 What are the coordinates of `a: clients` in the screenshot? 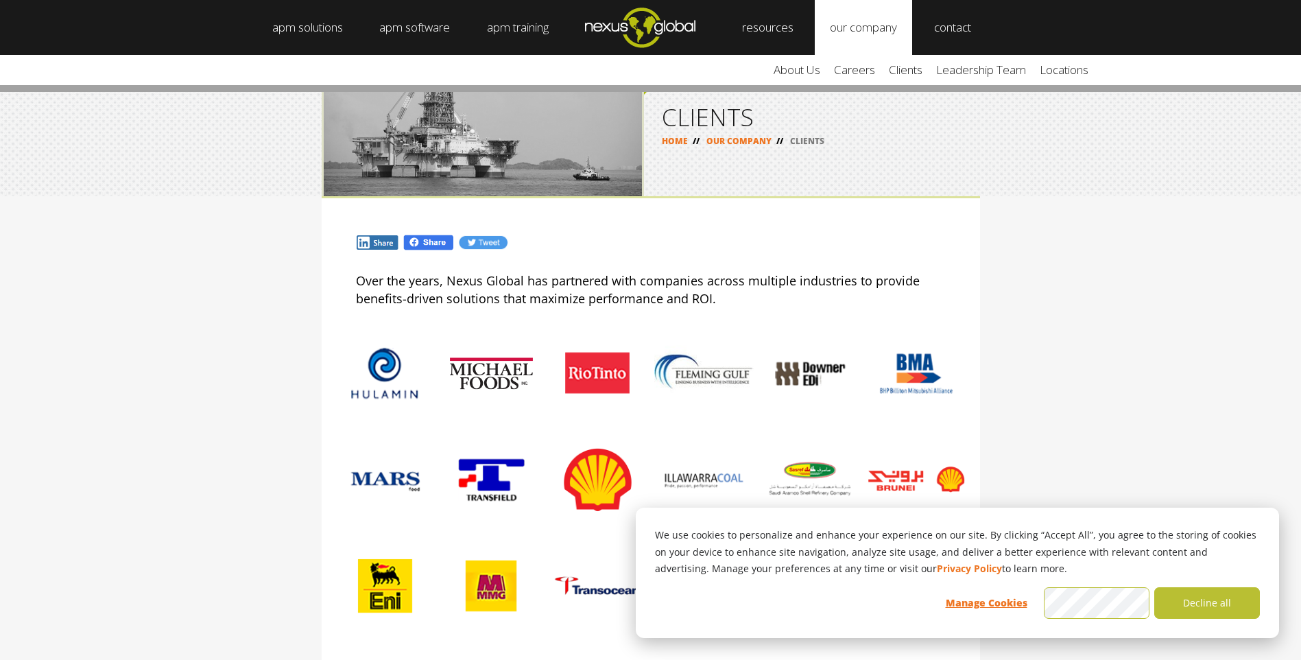 It's located at (905, 70).